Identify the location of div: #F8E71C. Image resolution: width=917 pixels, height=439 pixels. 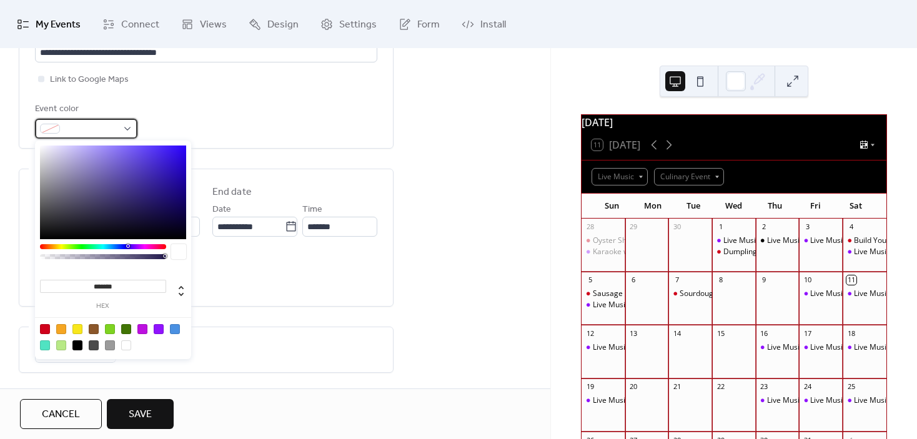
(77, 329).